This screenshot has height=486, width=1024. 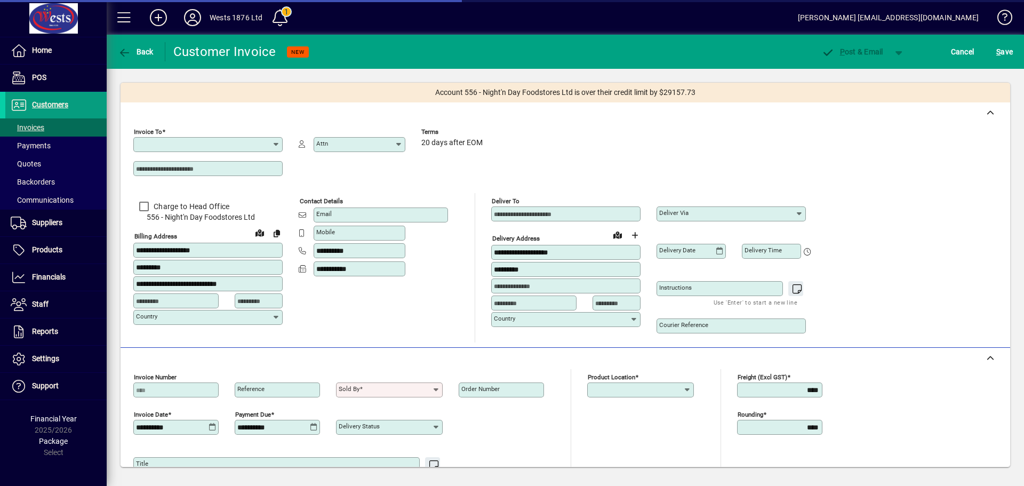 I want to click on mat-label: Delivery date, so click(x=677, y=250).